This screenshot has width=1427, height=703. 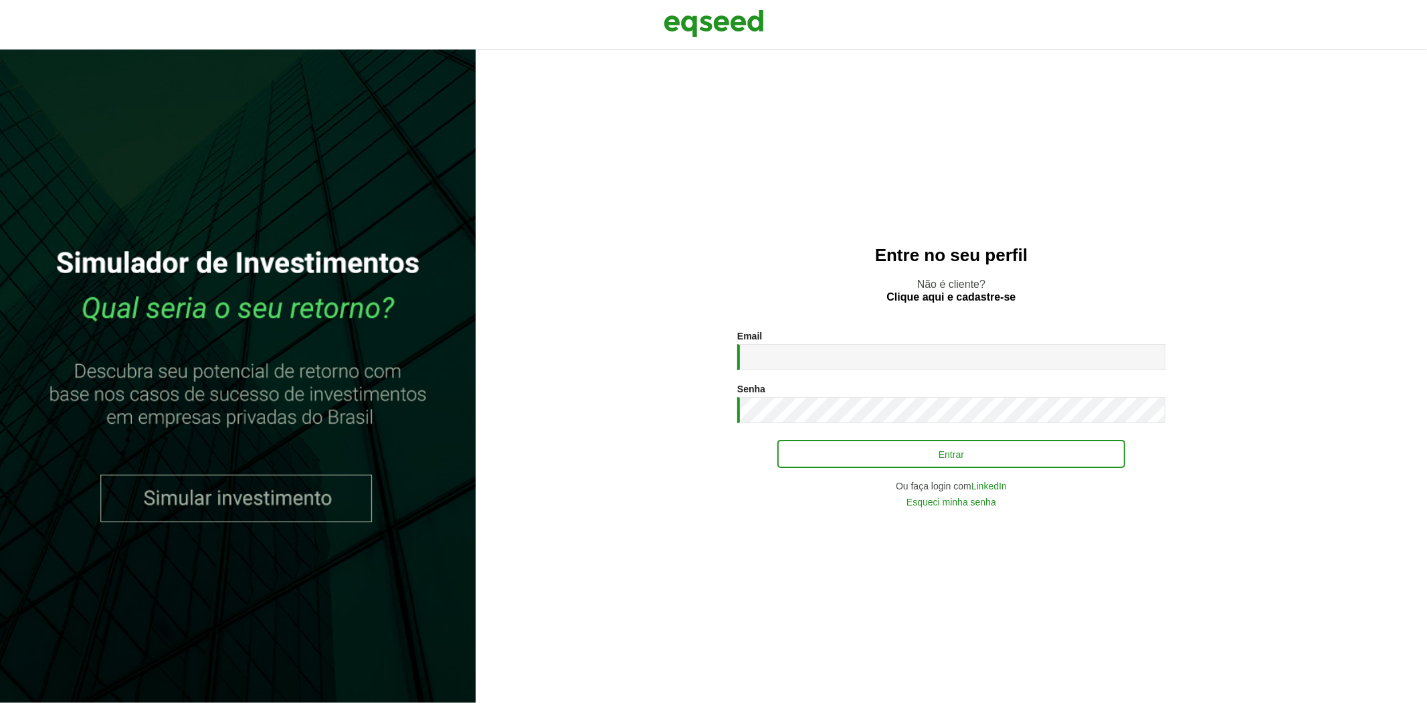 What do you see at coordinates (952, 290) in the screenshot?
I see `p: Não é cliente?` at bounding box center [952, 290].